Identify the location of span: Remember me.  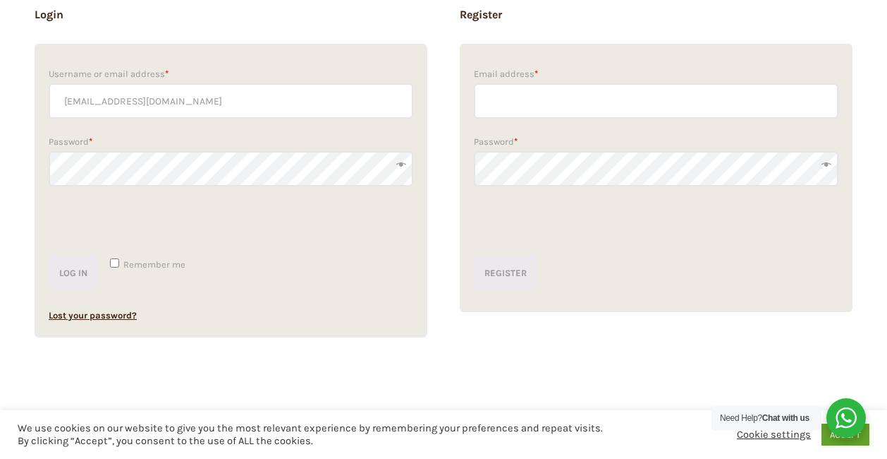
(154, 264).